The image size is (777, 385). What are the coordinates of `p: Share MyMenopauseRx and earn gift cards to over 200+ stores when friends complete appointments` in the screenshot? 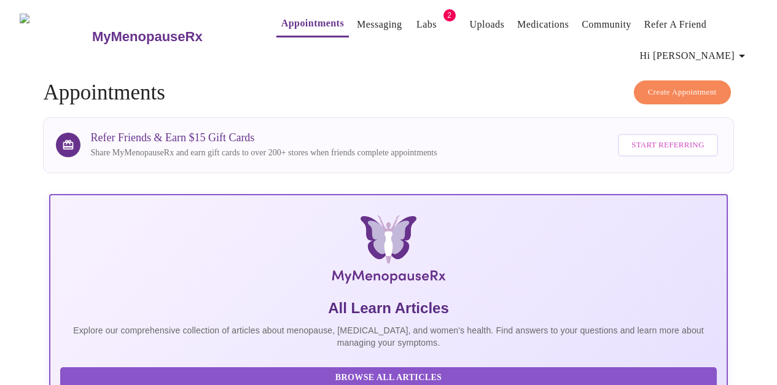 It's located at (264, 153).